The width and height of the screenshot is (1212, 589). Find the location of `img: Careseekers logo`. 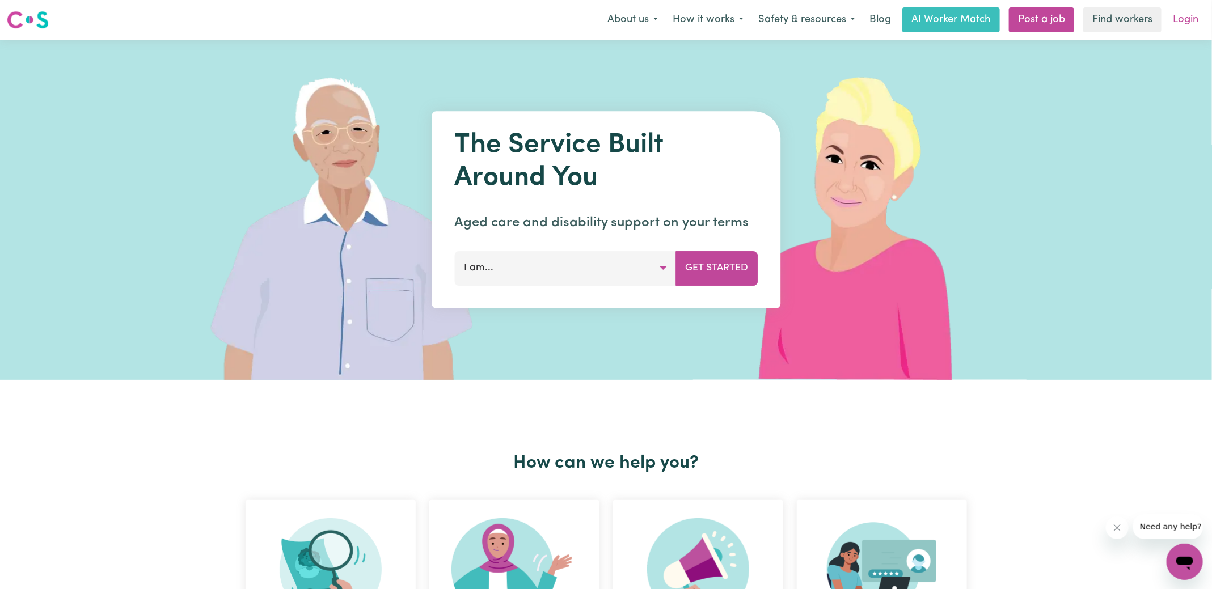

img: Careseekers logo is located at coordinates (28, 20).